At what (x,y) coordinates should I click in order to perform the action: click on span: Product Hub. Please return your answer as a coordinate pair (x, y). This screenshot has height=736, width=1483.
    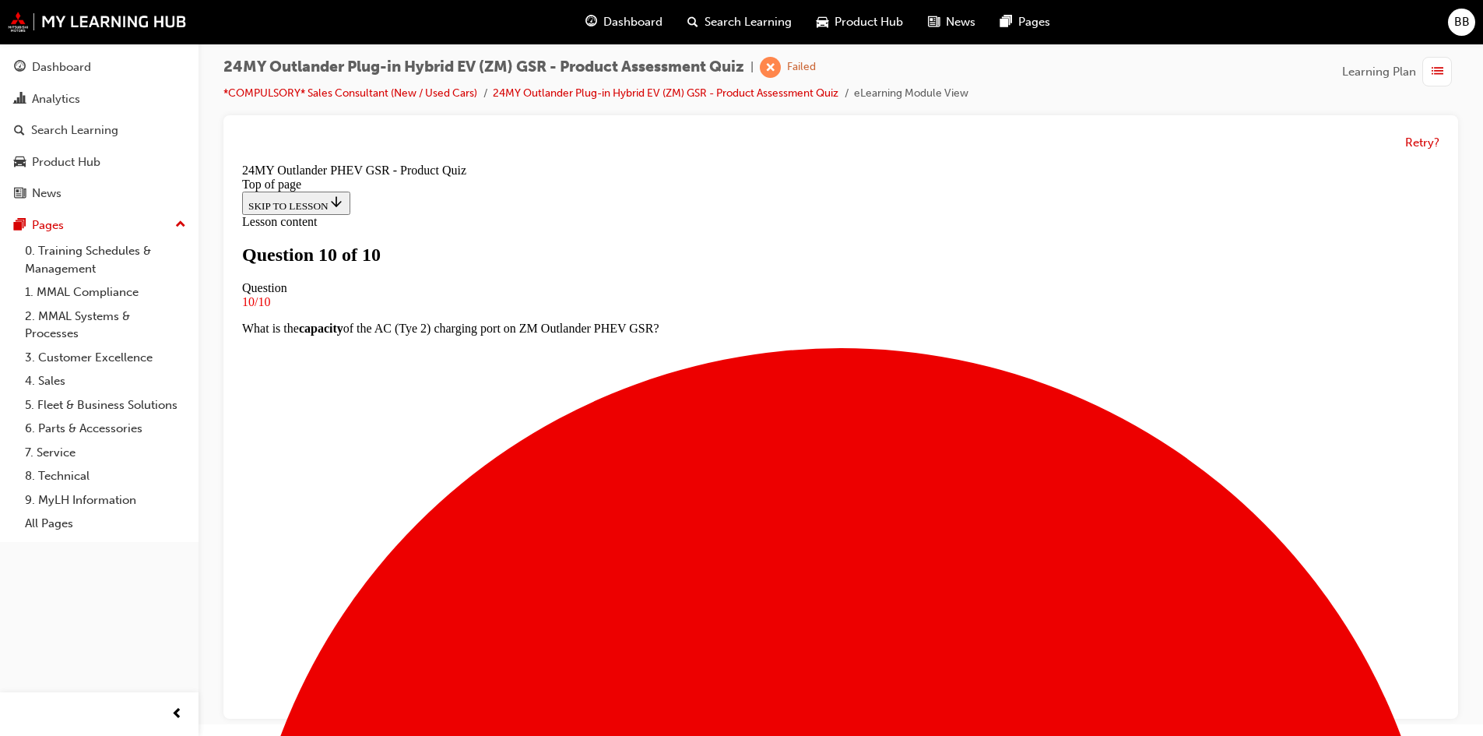
    Looking at the image, I should click on (869, 22).